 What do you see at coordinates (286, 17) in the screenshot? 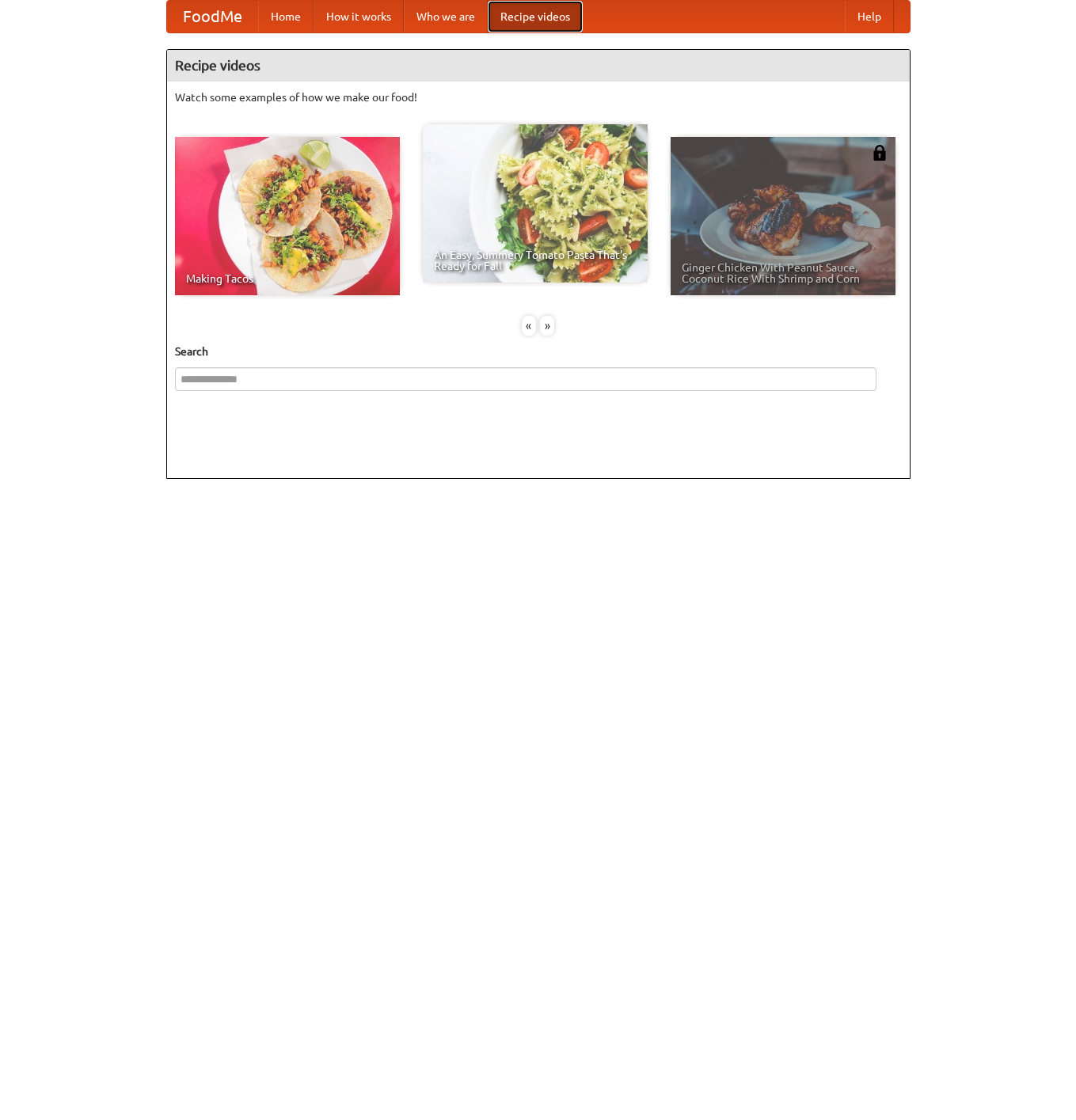
I see `a: Home` at bounding box center [286, 17].